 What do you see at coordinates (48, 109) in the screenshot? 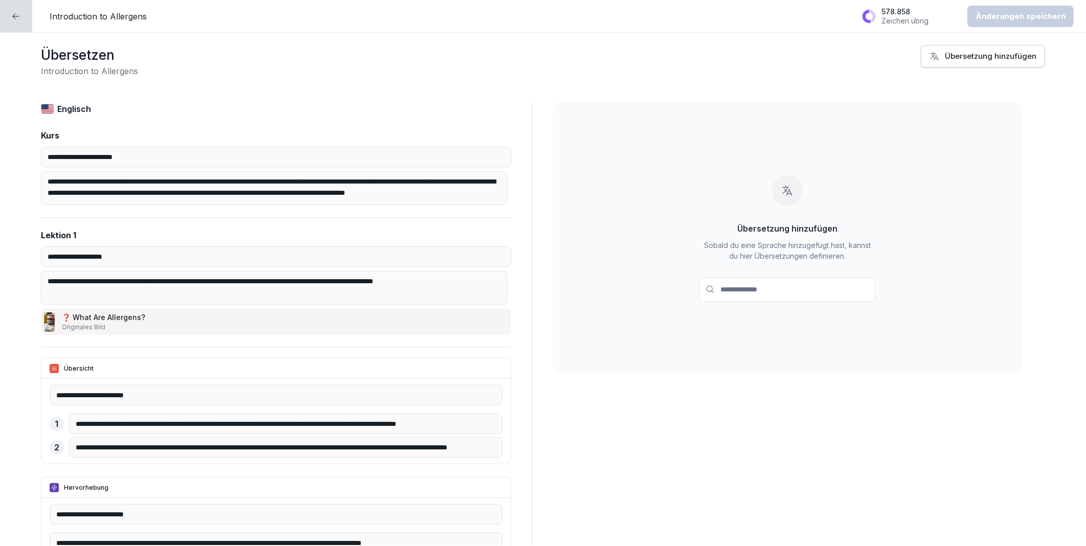
I see `img: us.svg` at bounding box center [48, 109].